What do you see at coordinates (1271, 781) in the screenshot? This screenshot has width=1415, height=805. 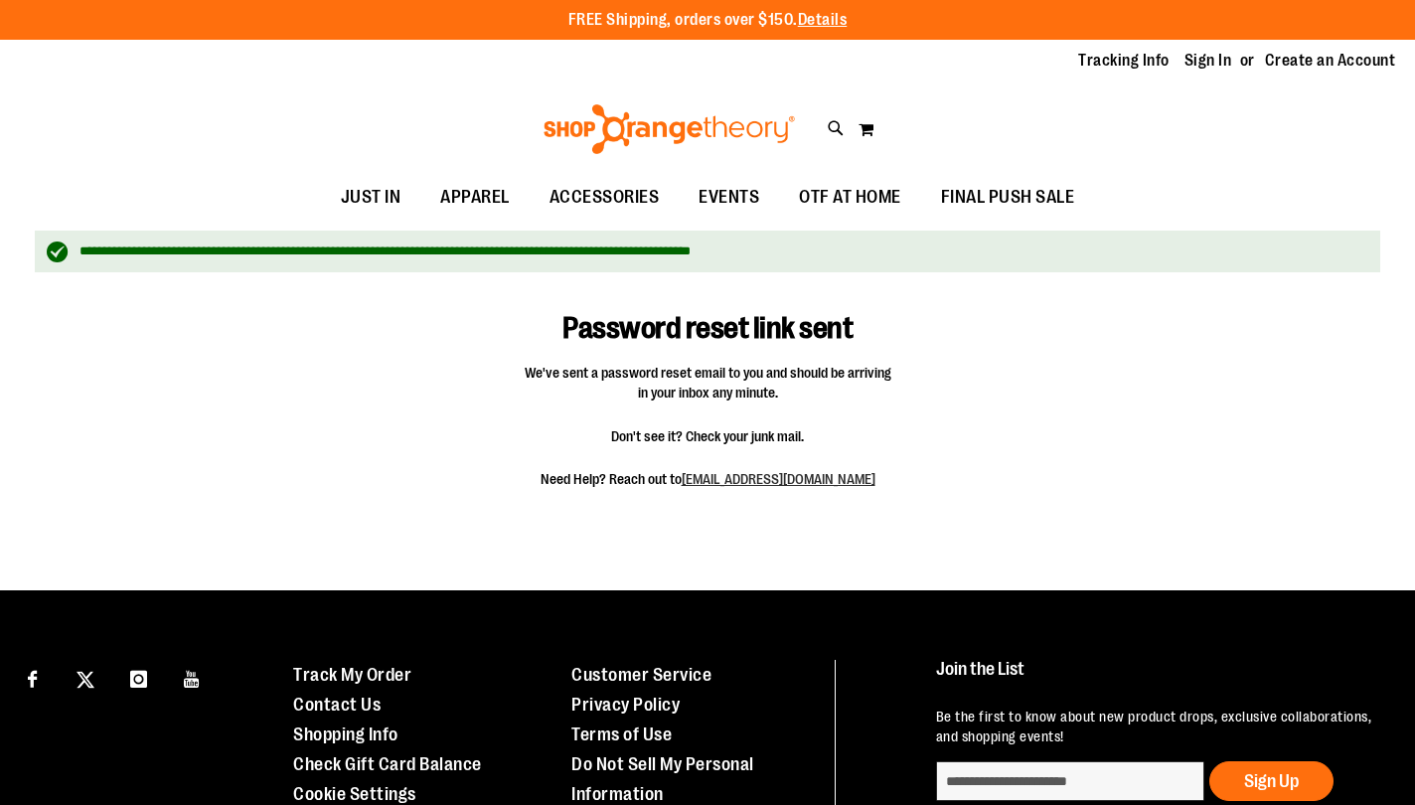 I see `span: Sign Up` at bounding box center [1271, 781].